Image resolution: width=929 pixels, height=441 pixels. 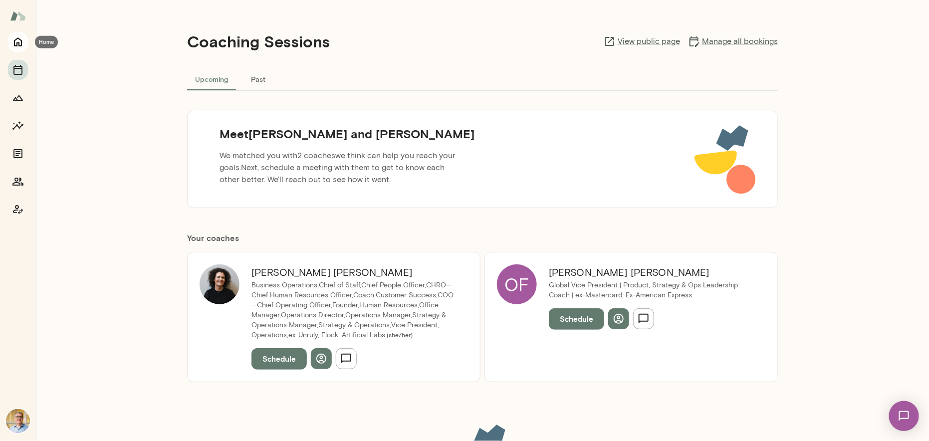 What do you see at coordinates (18, 182) in the screenshot?
I see `button: Members` at bounding box center [18, 182].